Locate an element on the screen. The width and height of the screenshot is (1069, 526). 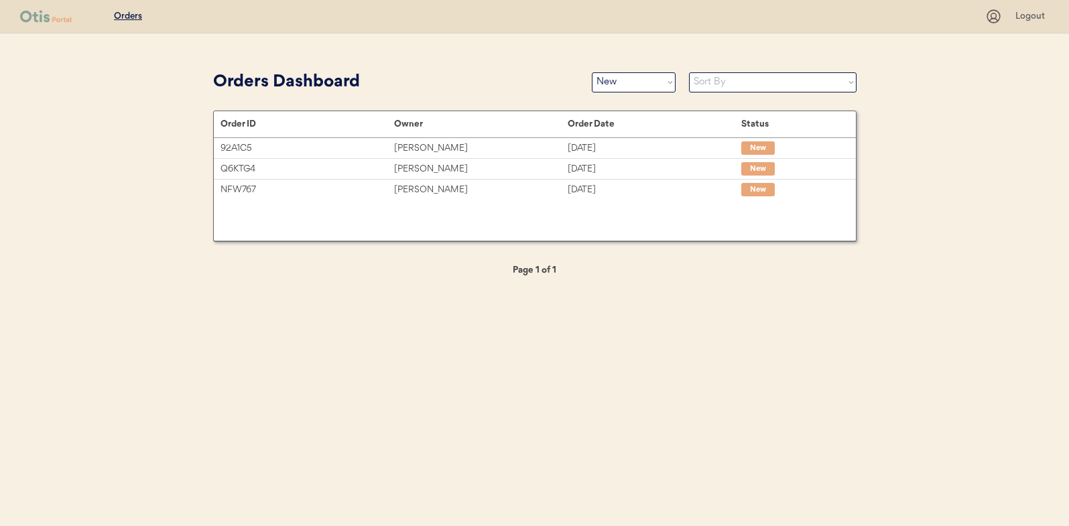
div: Page 1 of 1 is located at coordinates (535, 270).